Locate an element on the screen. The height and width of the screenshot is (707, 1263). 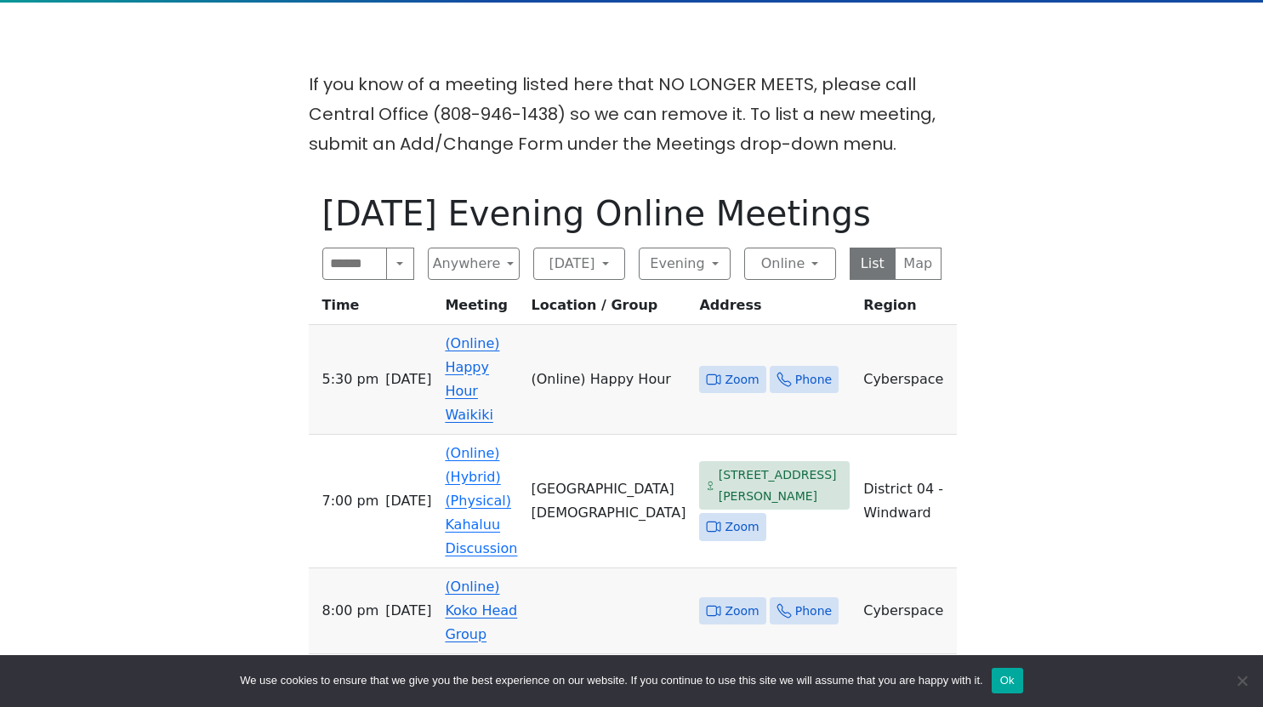
span: 8:00 PM is located at coordinates (350, 610).